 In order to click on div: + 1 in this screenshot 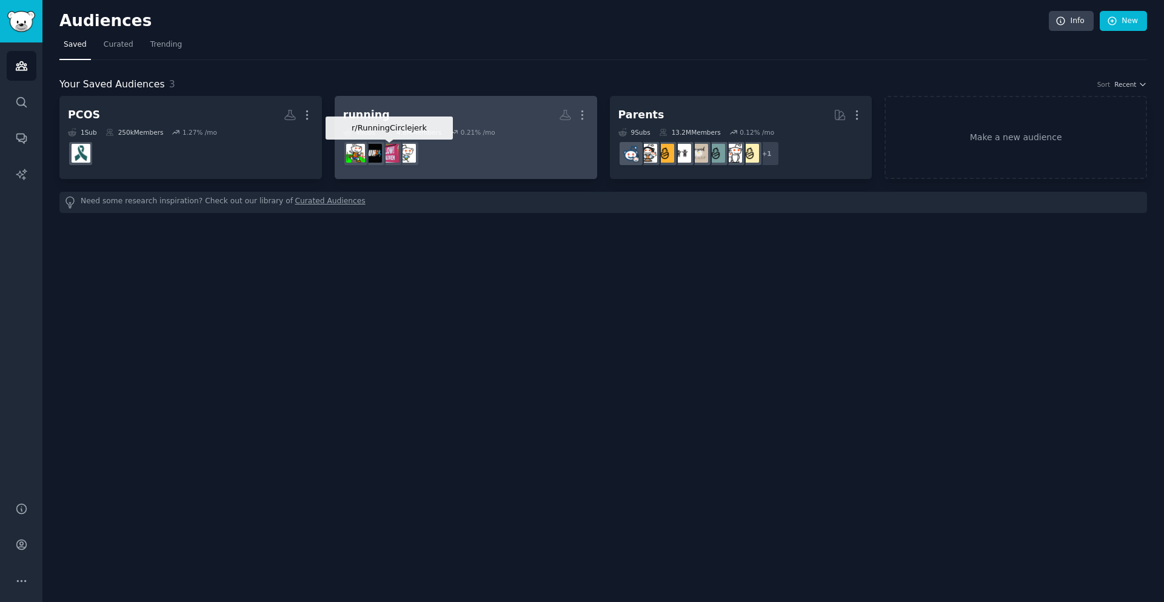, I will do `click(767, 153)`.